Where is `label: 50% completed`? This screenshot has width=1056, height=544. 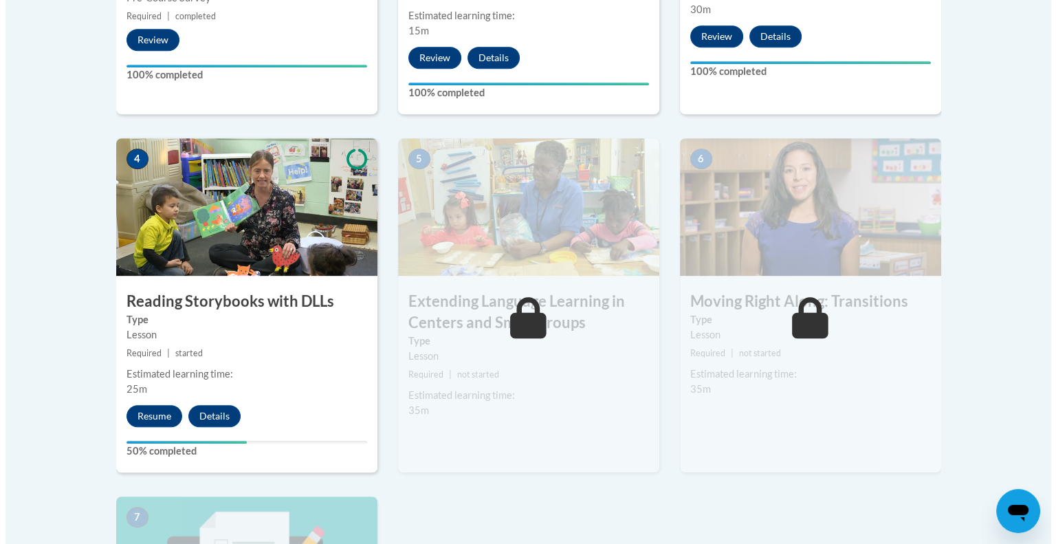
label: 50% completed is located at coordinates (241, 451).